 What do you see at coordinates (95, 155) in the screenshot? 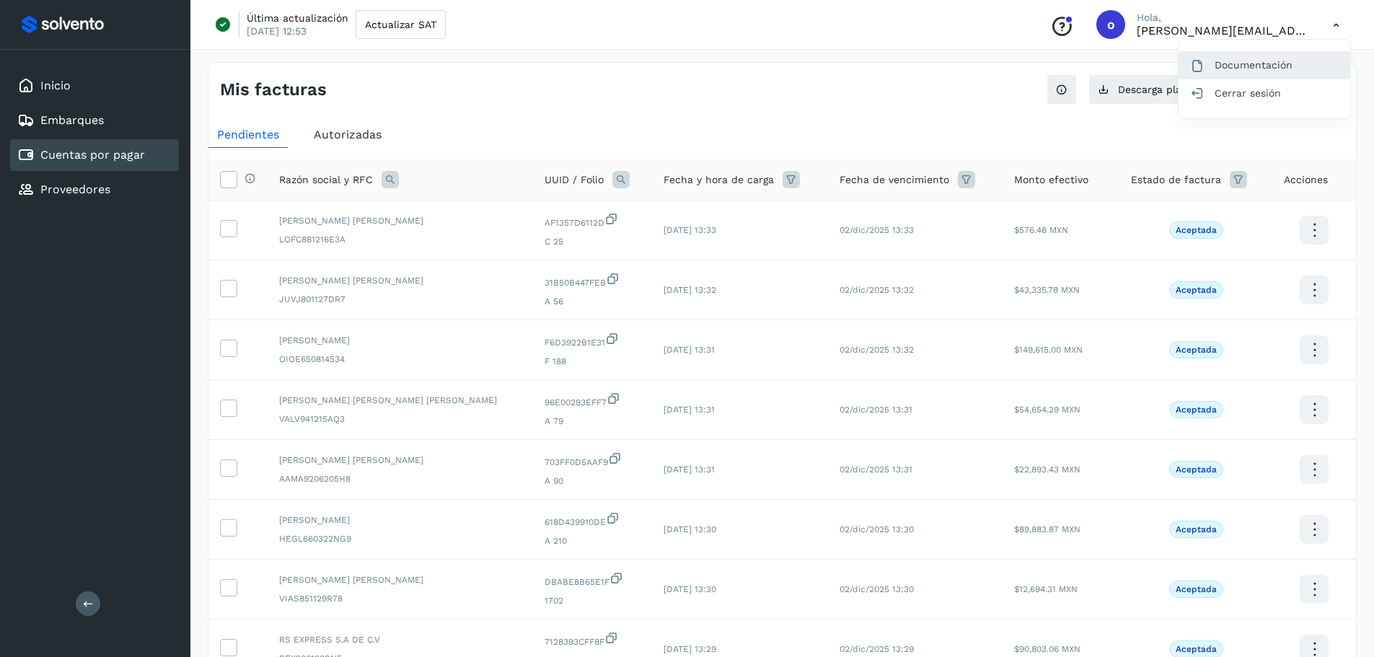
I see `div: Cuentas por pagar` at bounding box center [95, 155].